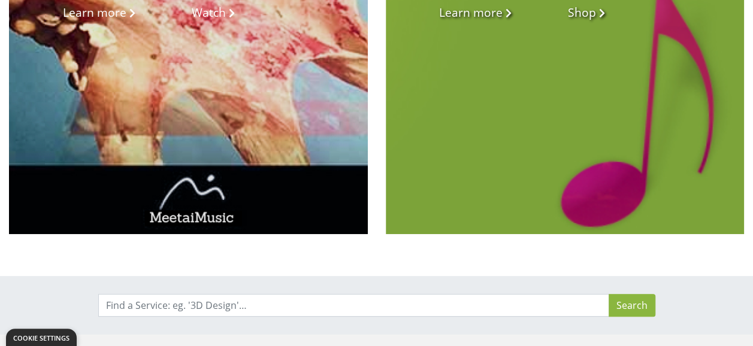  What do you see at coordinates (632, 305) in the screenshot?
I see `button: Search` at bounding box center [632, 305].